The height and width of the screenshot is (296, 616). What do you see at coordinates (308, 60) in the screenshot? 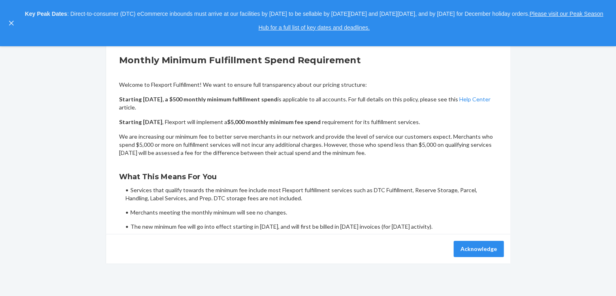
I see `h2: Monthly Minimum Fulfillment Spend Requirement` at bounding box center [308, 60].